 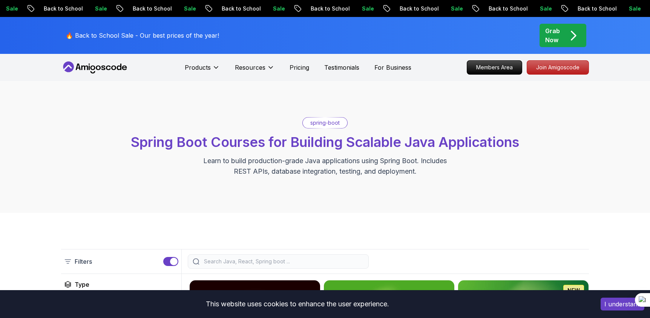 What do you see at coordinates (250, 68) in the screenshot?
I see `p: Resources` at bounding box center [250, 68].